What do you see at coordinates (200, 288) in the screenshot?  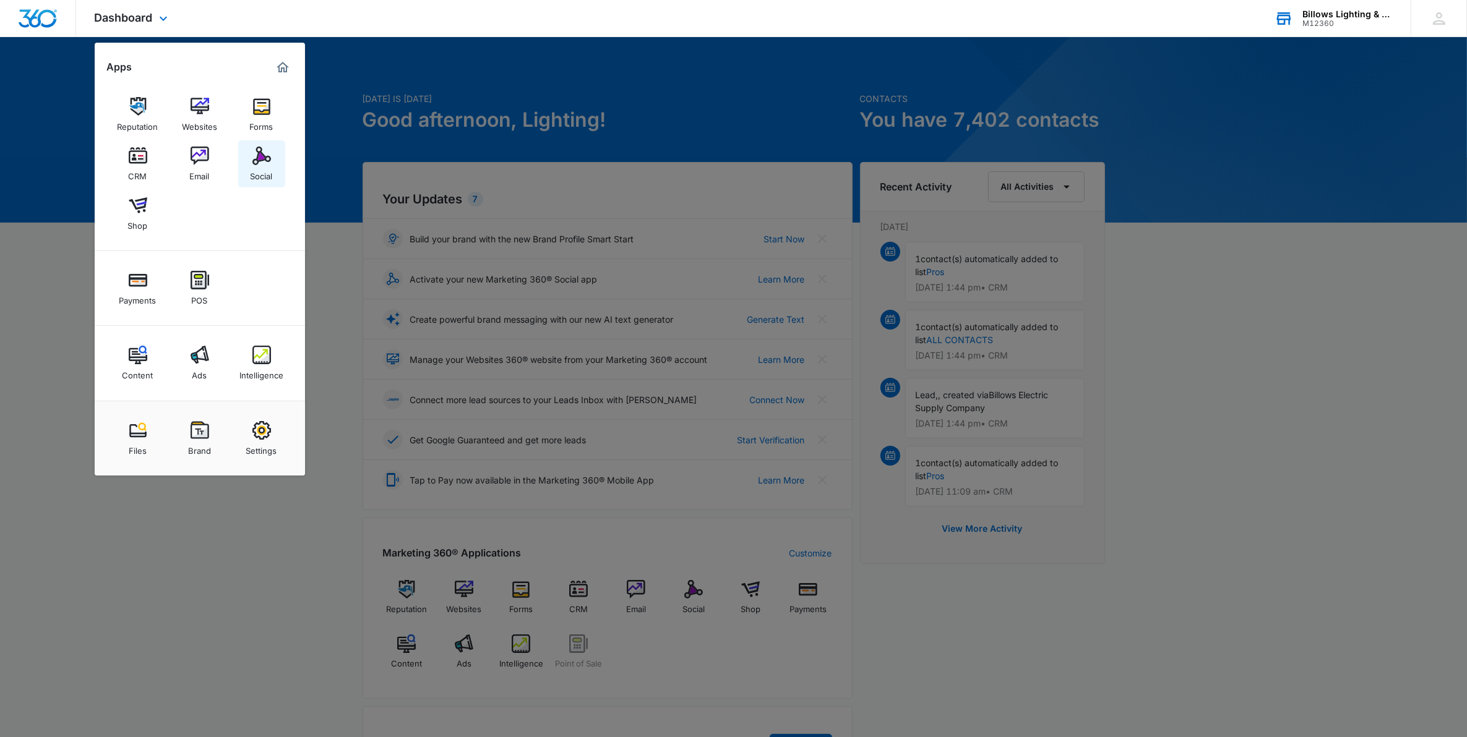 I see `a: POS` at bounding box center [200, 288].